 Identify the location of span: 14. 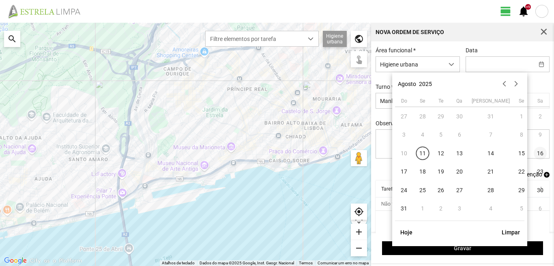
(491, 153).